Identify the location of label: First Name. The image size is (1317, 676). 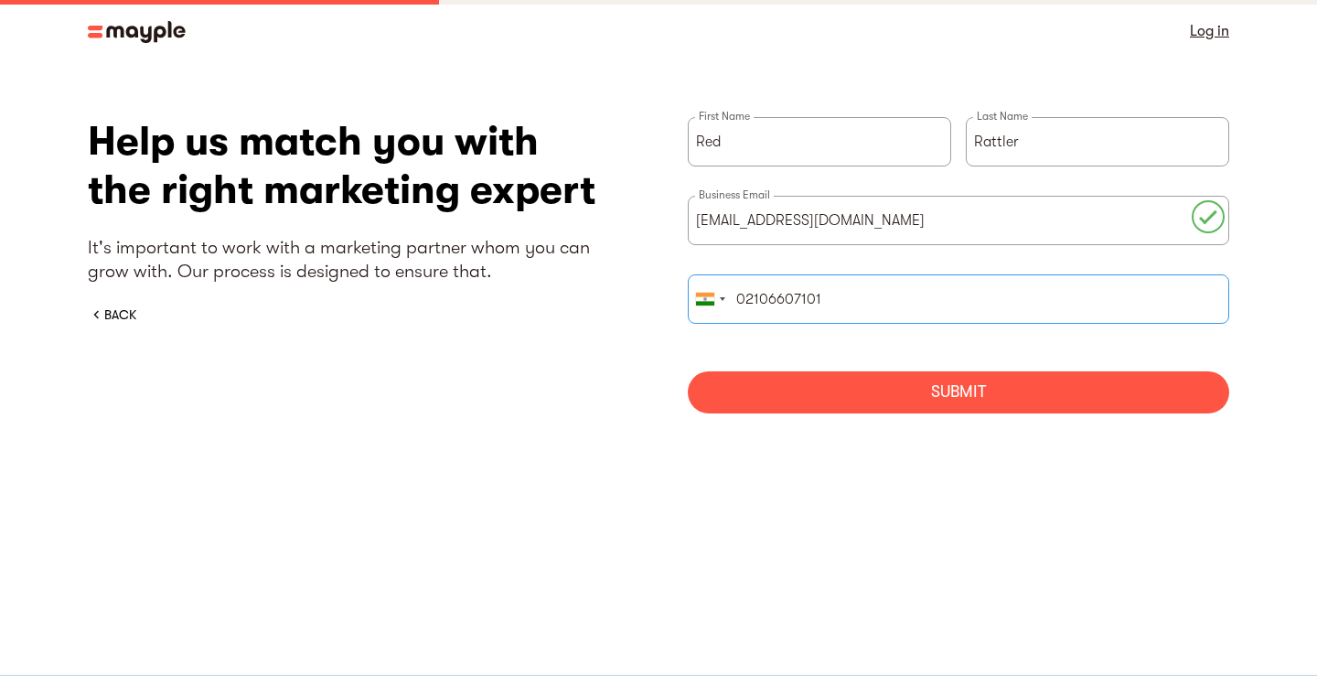
(725, 116).